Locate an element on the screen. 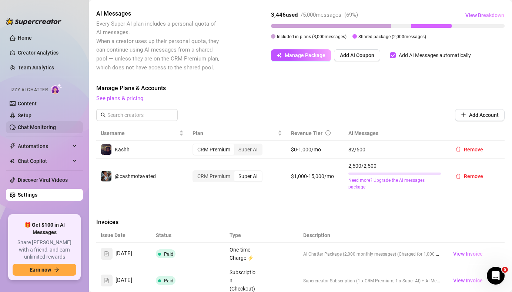 Image resolution: width=512 pixels, height=292 pixels. button: Earn nowarrow-right is located at coordinates (44, 269).